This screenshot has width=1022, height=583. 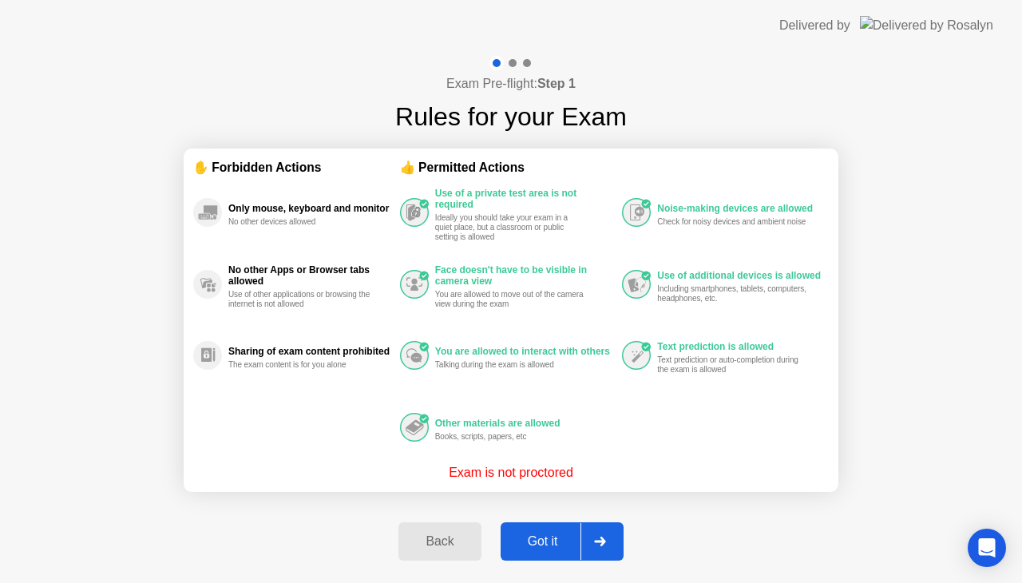 I want to click on div: Face doesn't have to be visible in camera view, so click(x=525, y=275).